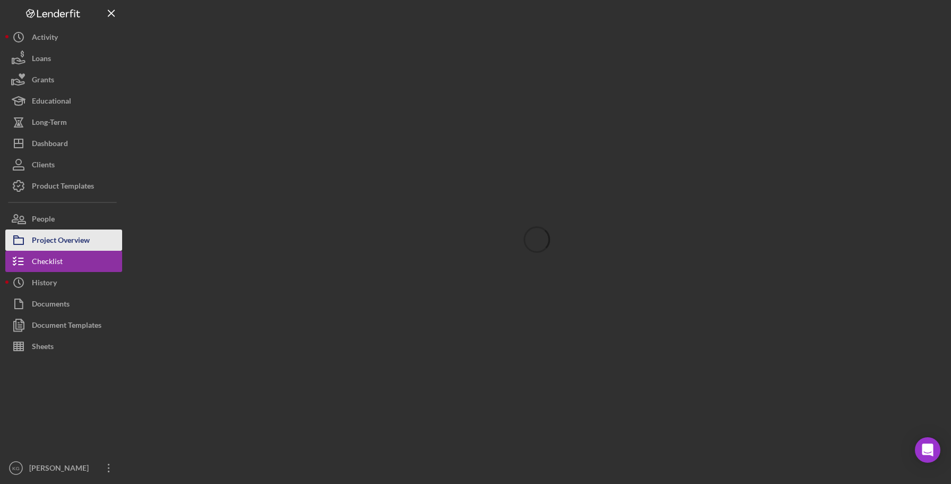 This screenshot has height=484, width=951. What do you see at coordinates (64, 186) in the screenshot?
I see `button: Product Templates` at bounding box center [64, 186].